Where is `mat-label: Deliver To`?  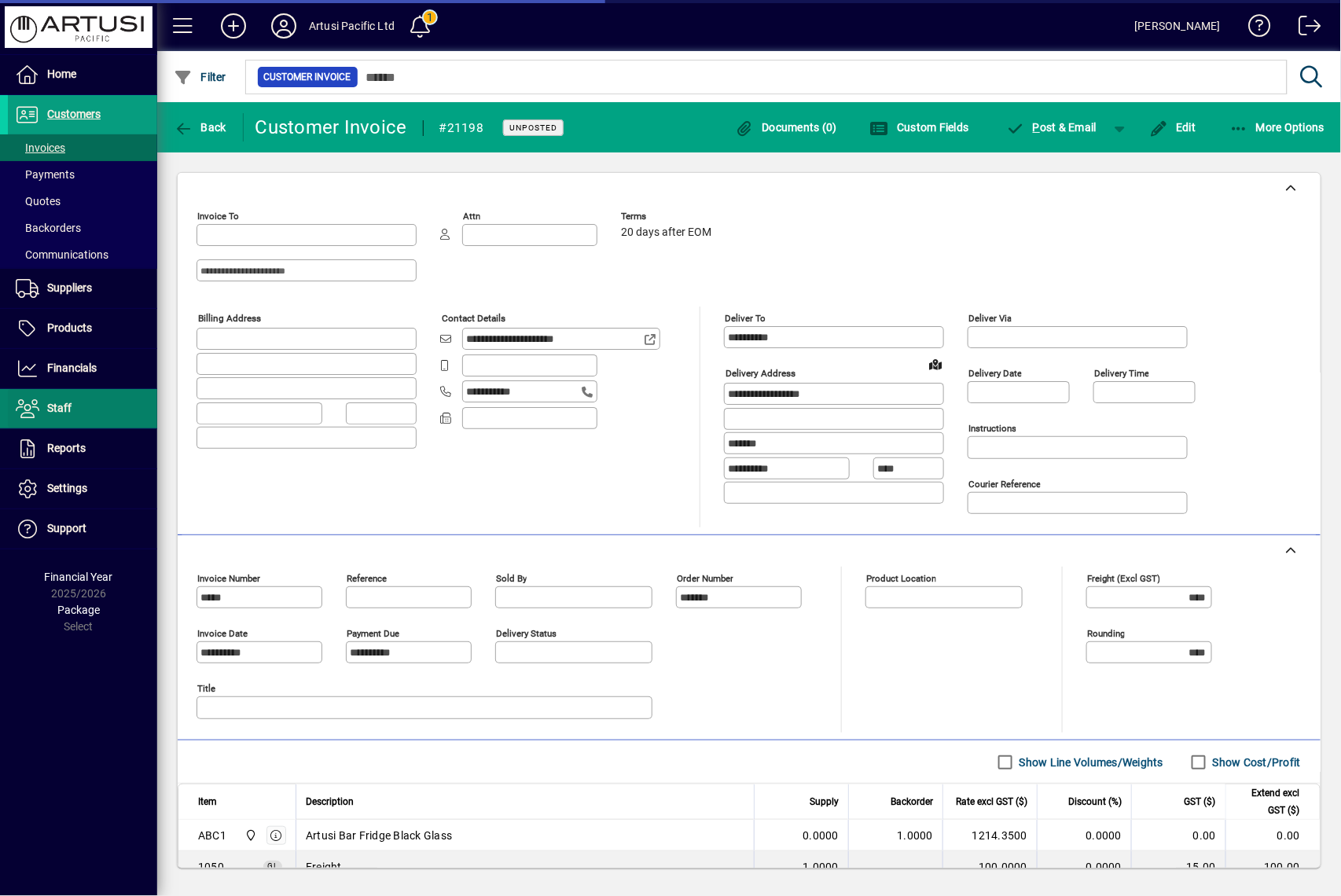
mat-label: Deliver To is located at coordinates (745, 318).